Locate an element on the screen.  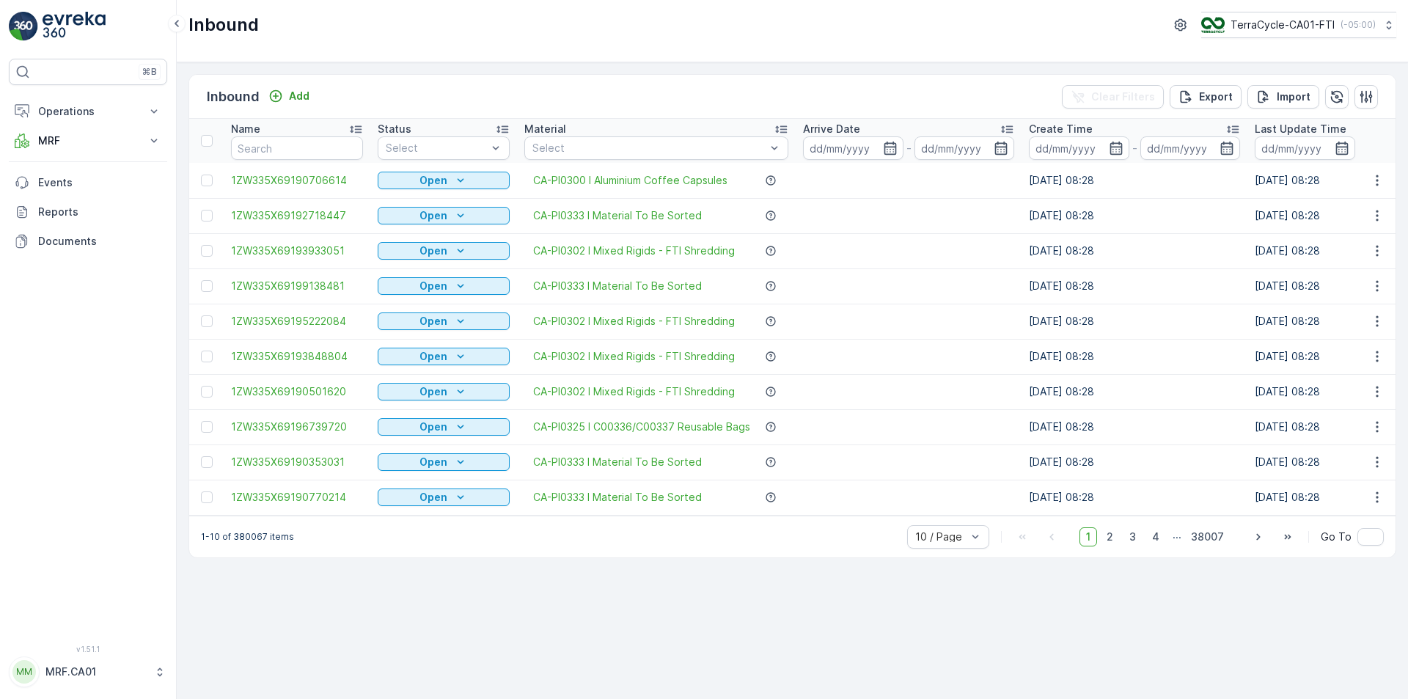
a: 1ZW335X69193933051 is located at coordinates (297, 251).